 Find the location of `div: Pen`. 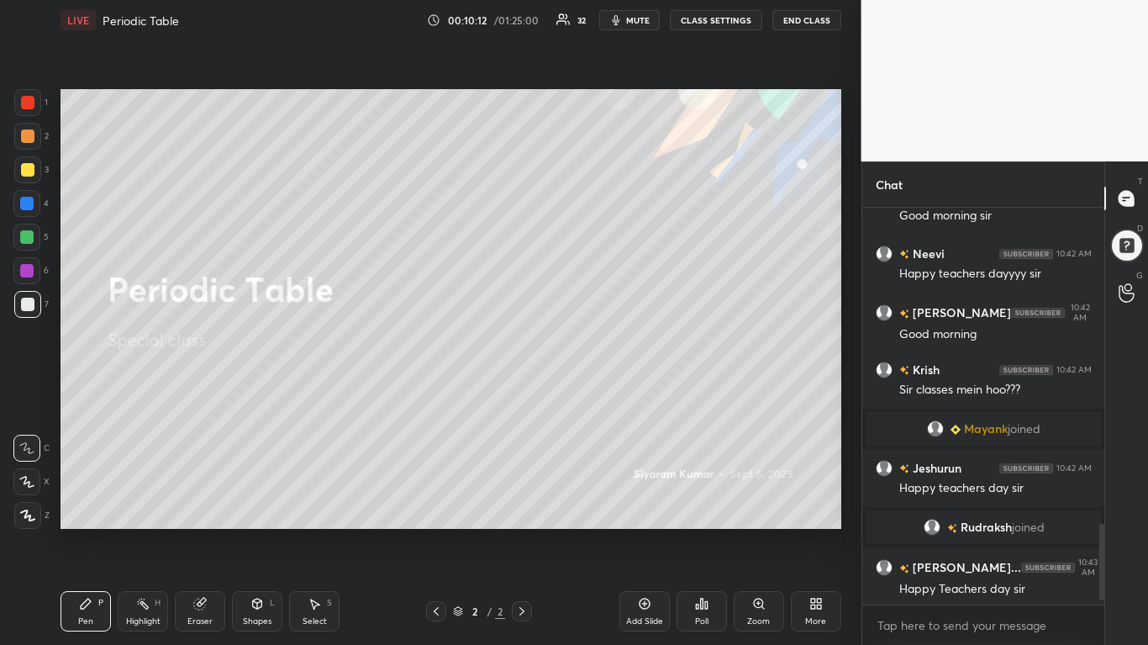

div: Pen is located at coordinates (86, 621).